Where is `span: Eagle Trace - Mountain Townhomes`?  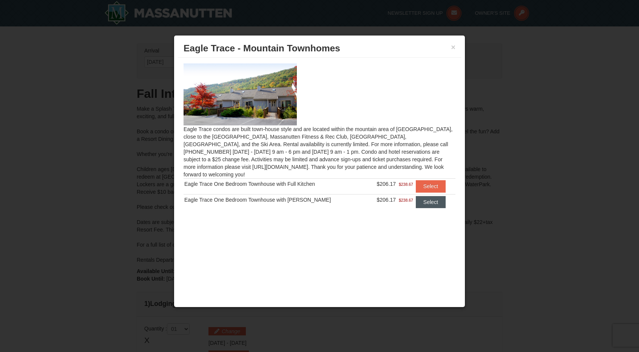
span: Eagle Trace - Mountain Townhomes is located at coordinates (262, 48).